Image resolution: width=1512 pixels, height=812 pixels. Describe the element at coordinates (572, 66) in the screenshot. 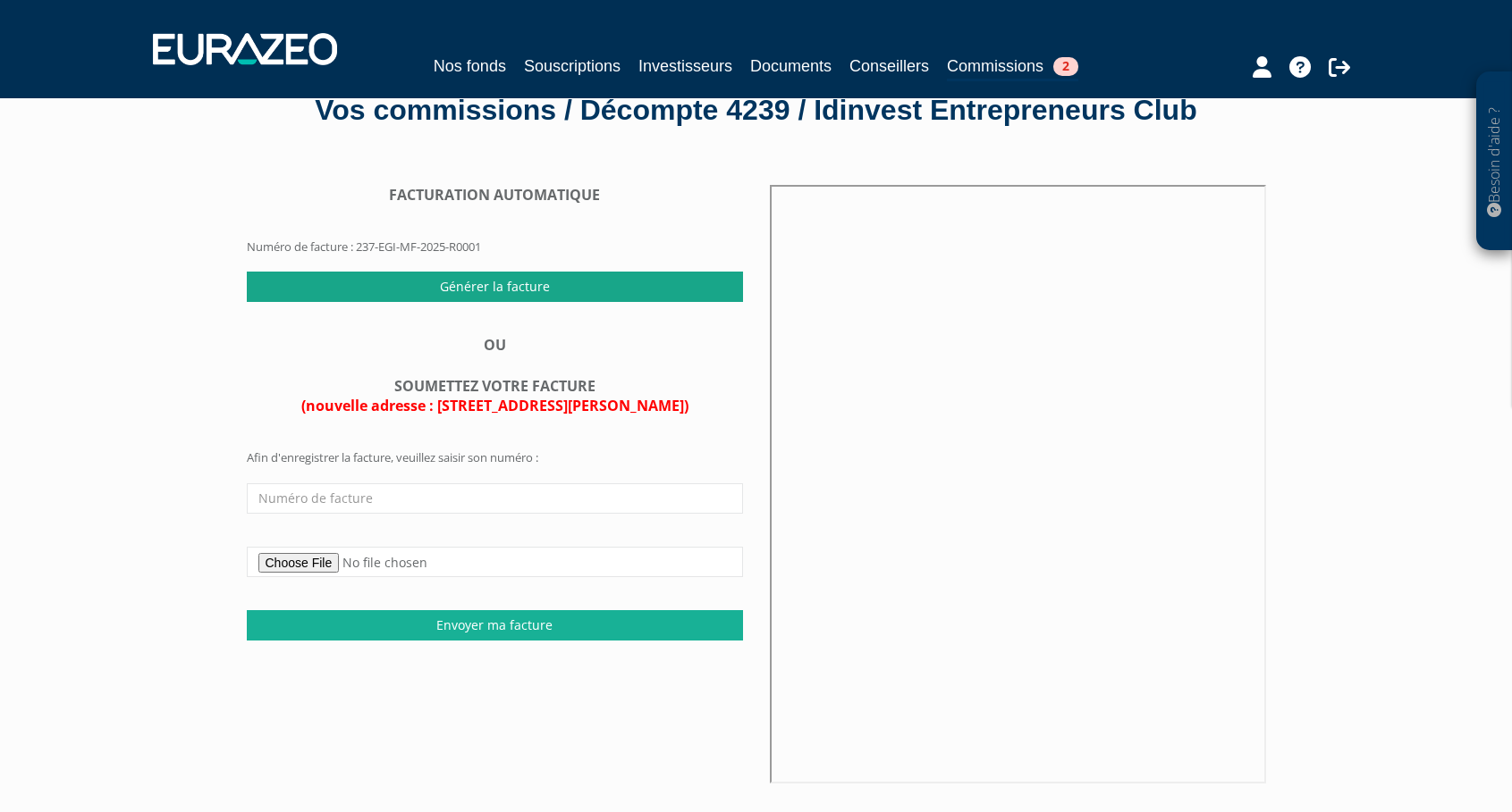

I see `a: Souscriptions` at that location.